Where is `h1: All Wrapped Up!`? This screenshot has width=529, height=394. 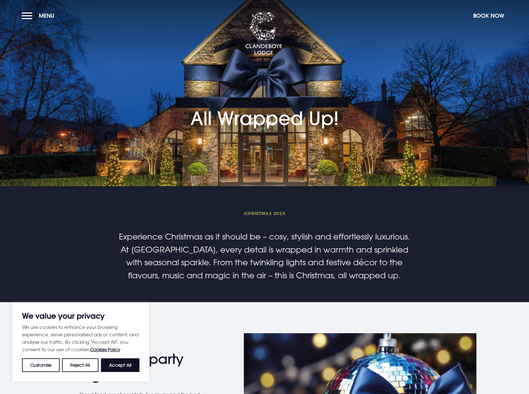 h1: All Wrapped Up! is located at coordinates (265, 95).